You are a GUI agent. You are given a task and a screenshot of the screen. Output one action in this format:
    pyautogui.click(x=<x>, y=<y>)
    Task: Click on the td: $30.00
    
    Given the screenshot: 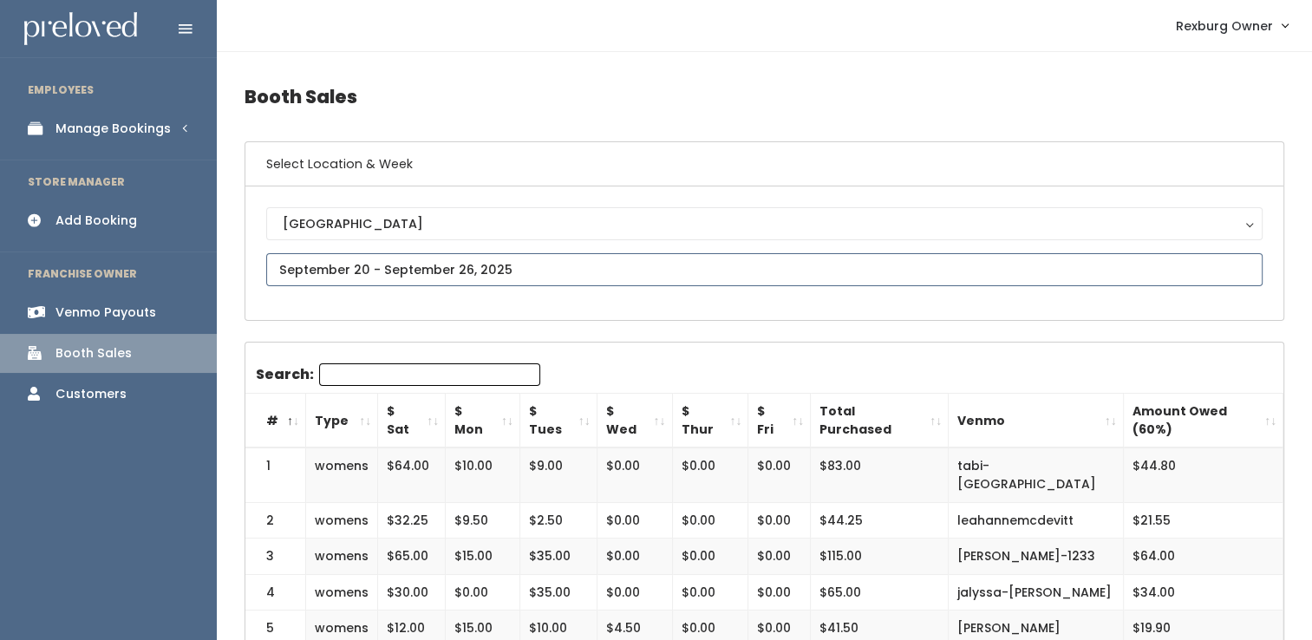 What is the action you would take?
    pyautogui.click(x=412, y=592)
    